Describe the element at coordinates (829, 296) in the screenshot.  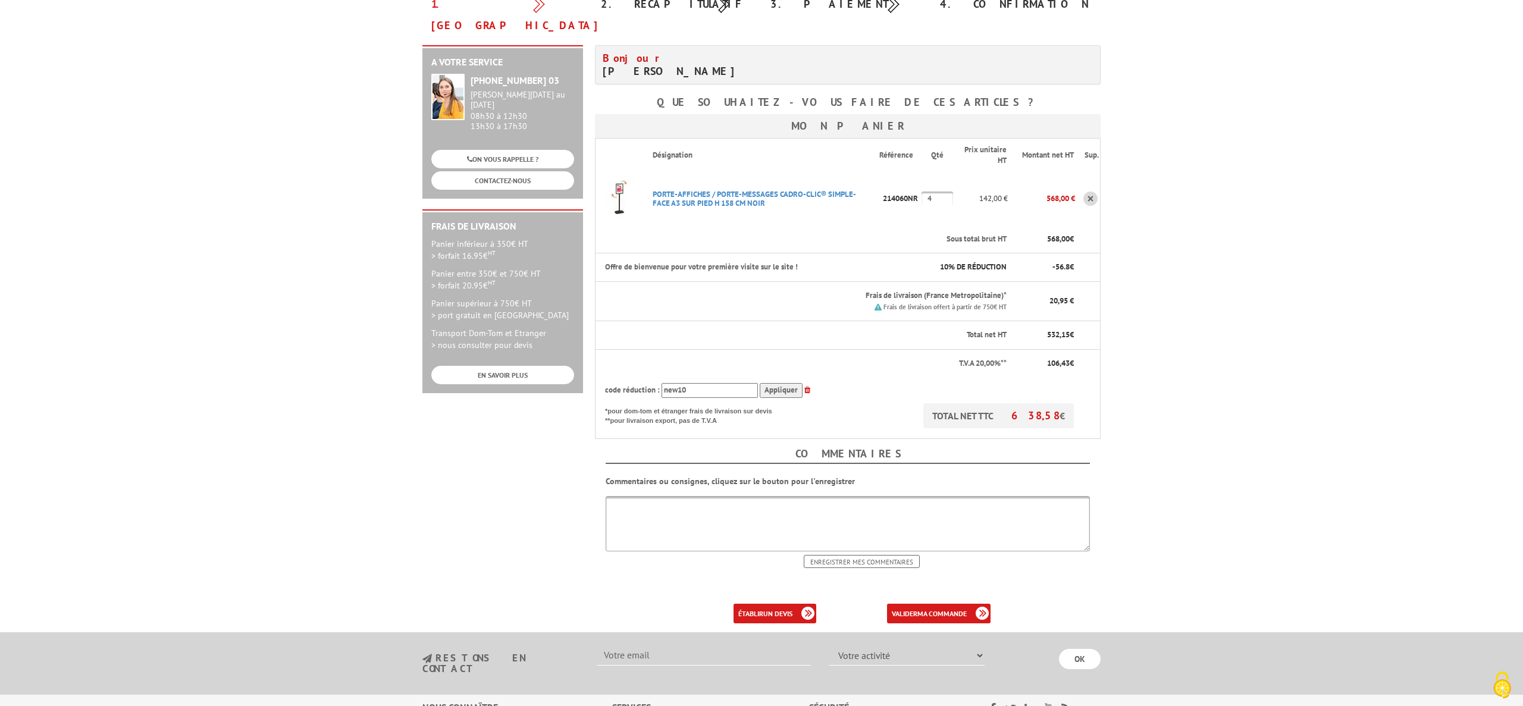
I see `p: Frais de livraison (France Metropolitaine)*` at that location.